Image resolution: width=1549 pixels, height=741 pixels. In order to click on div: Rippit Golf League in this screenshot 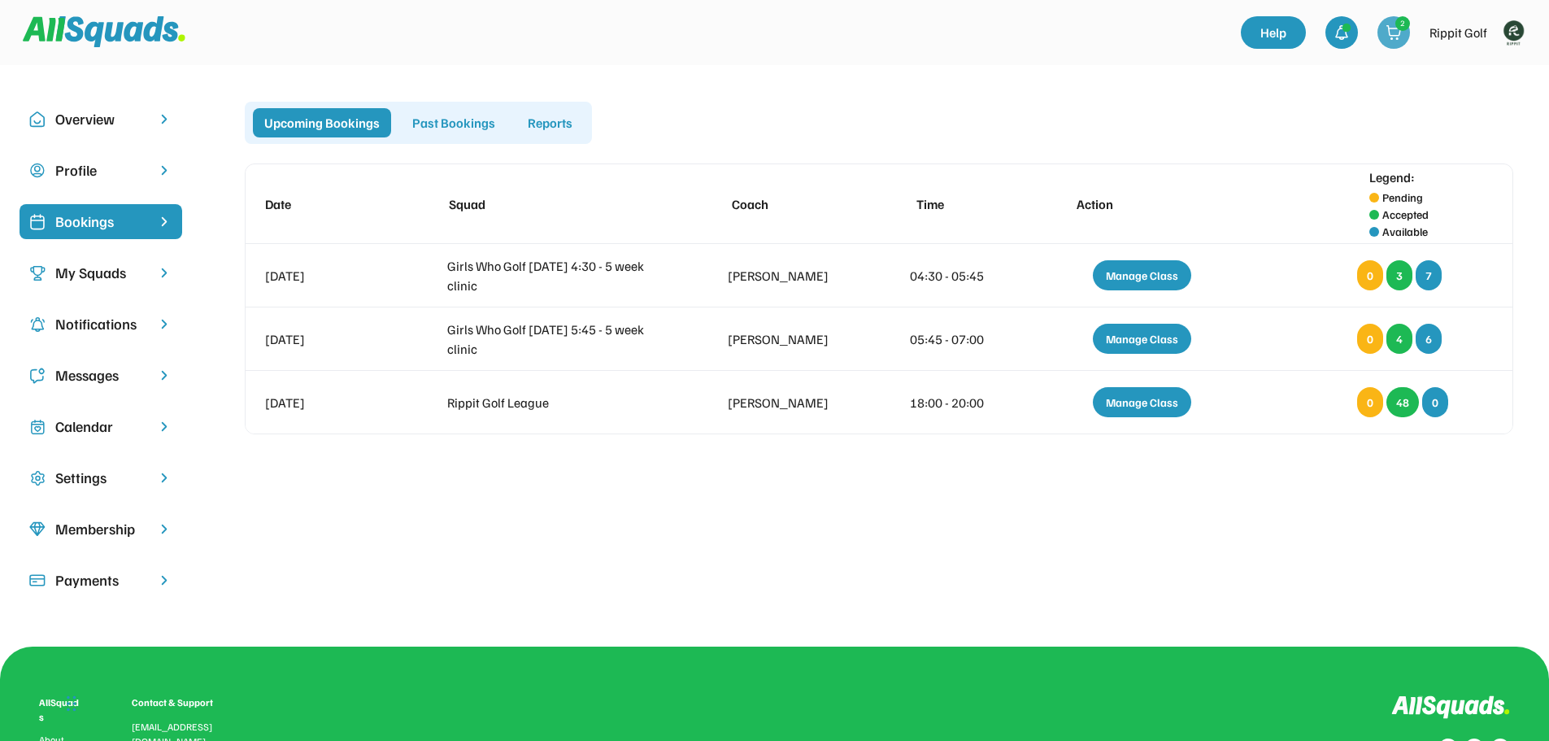, I will do `click(558, 402)`.